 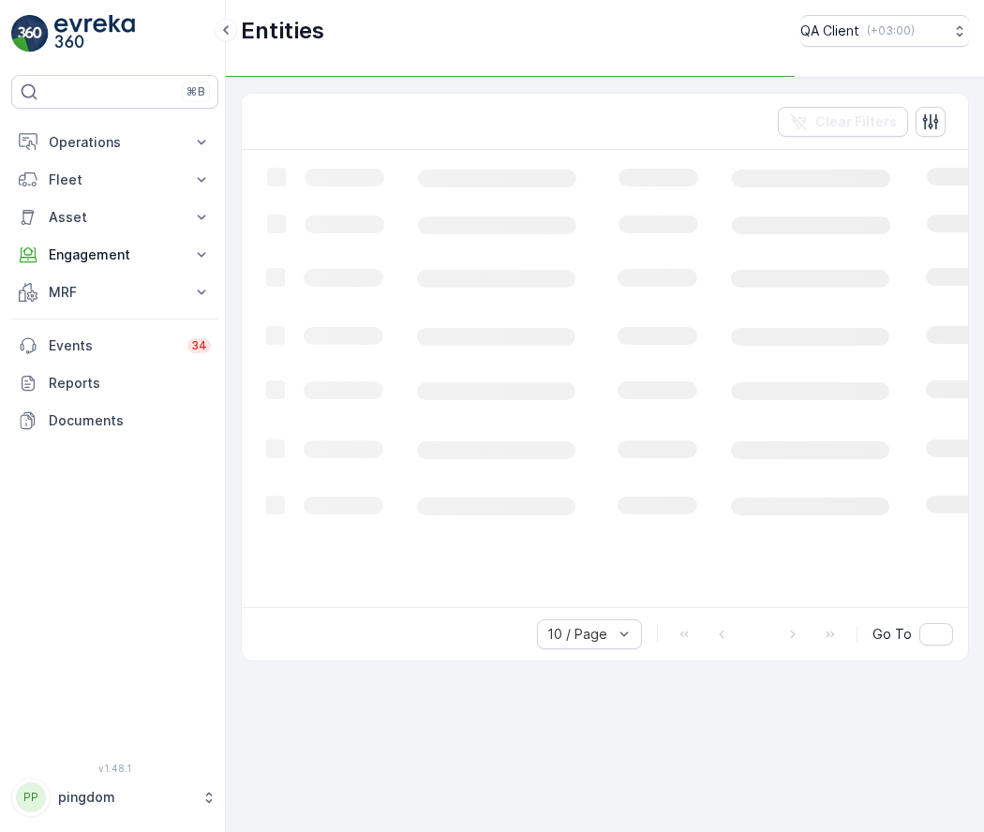 What do you see at coordinates (890, 31) in the screenshot?
I see `p: ( +03:00 )` at bounding box center [890, 31].